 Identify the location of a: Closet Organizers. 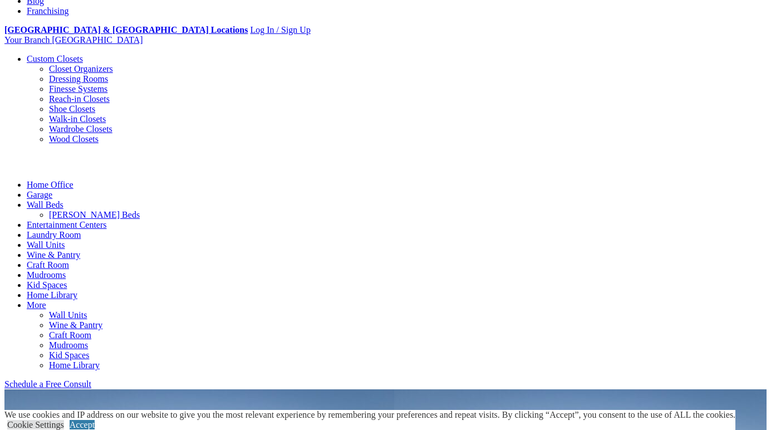
(81, 69).